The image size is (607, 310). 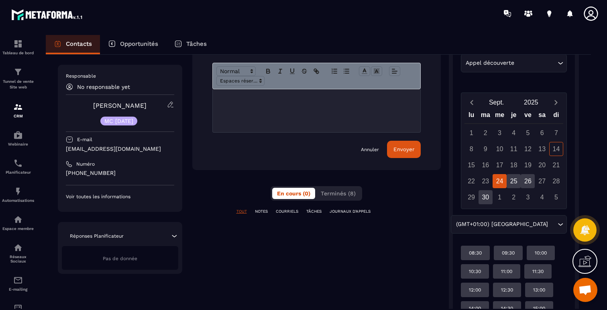 I want to click on p: 11:00, so click(x=507, y=271).